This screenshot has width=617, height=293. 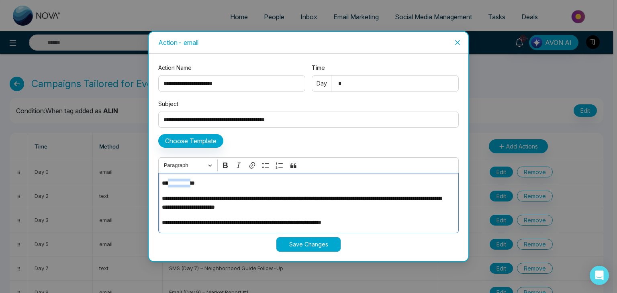 I want to click on div: Editor editing area: main, so click(x=308, y=203).